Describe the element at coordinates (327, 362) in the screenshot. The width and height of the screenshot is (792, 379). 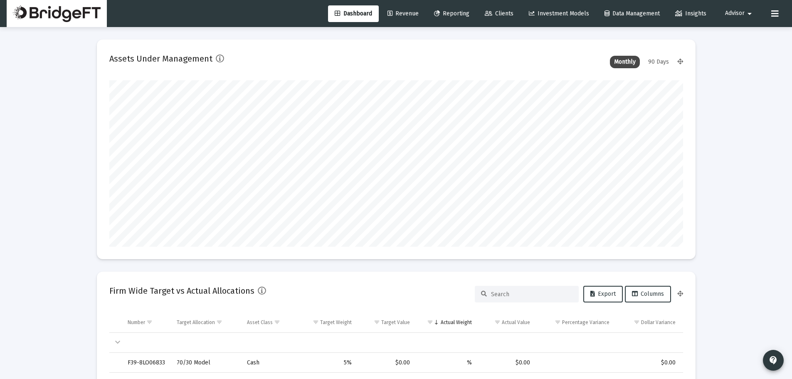
I see `div: 5%` at that location.